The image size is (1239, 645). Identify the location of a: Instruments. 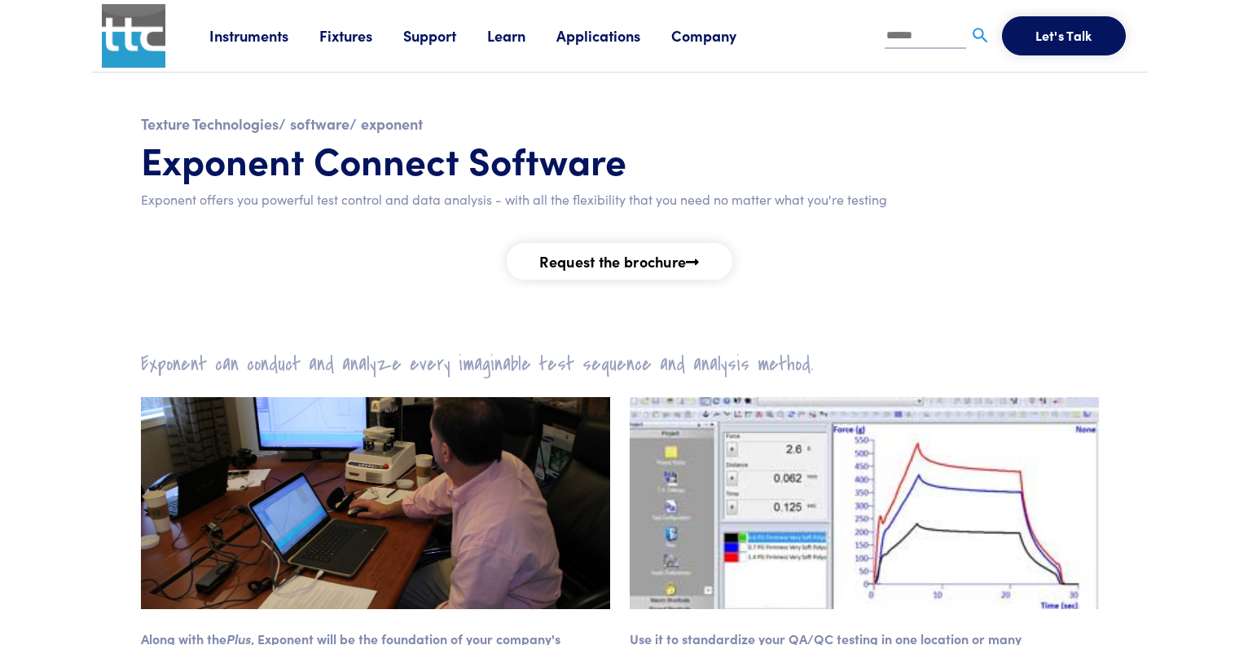
(264, 35).